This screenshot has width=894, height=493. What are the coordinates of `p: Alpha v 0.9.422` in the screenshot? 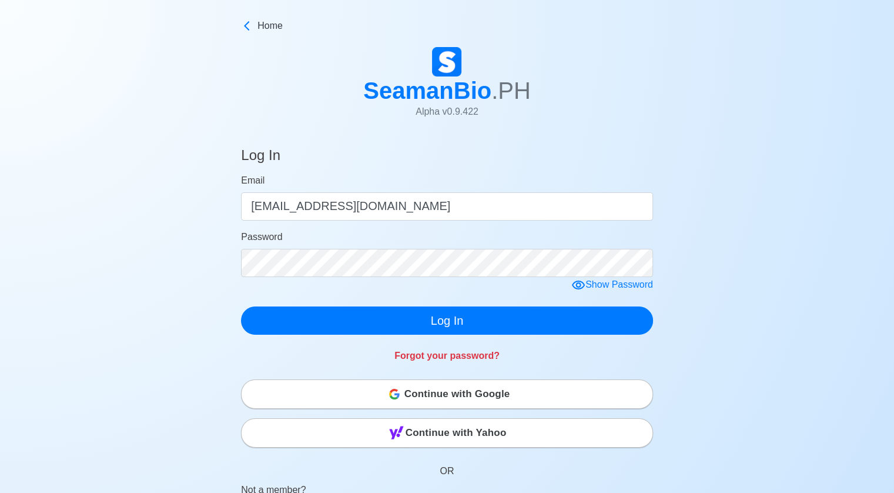 It's located at (447, 112).